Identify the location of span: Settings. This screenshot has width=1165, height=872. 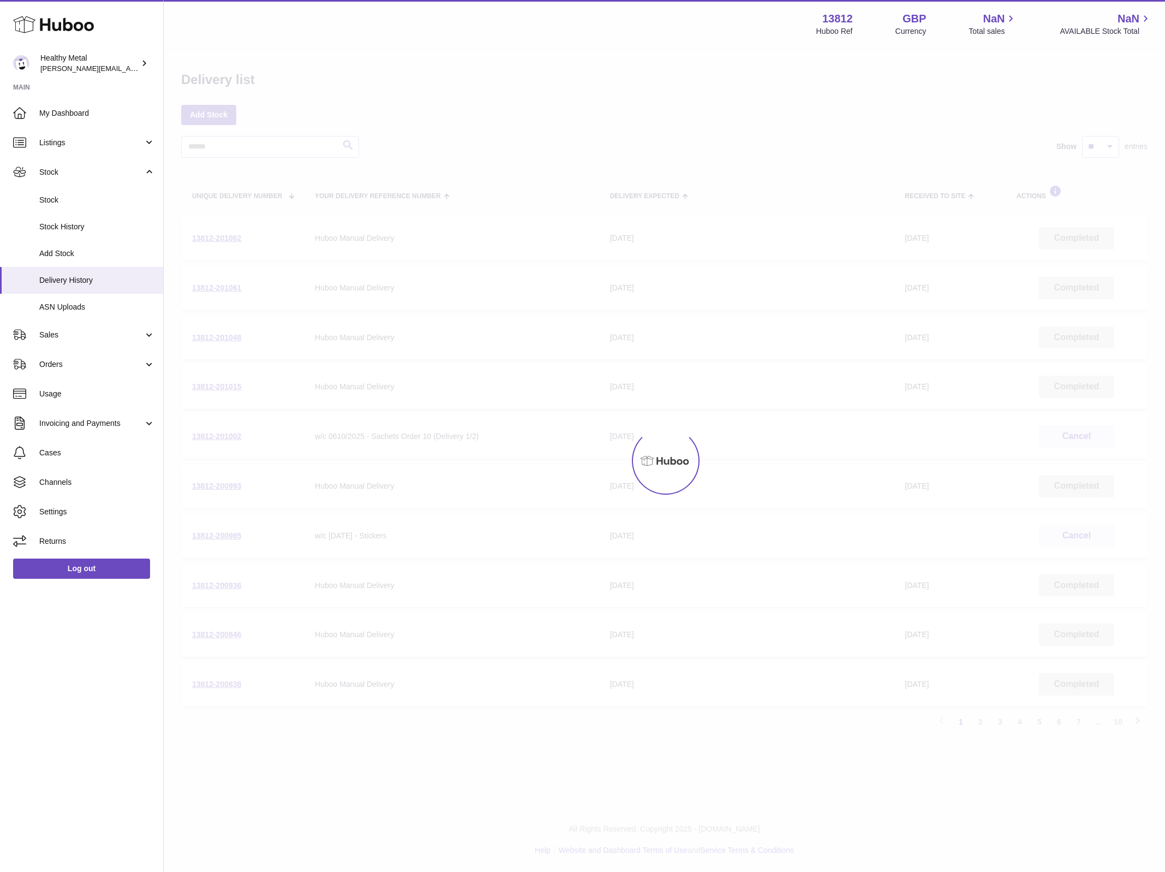
(97, 511).